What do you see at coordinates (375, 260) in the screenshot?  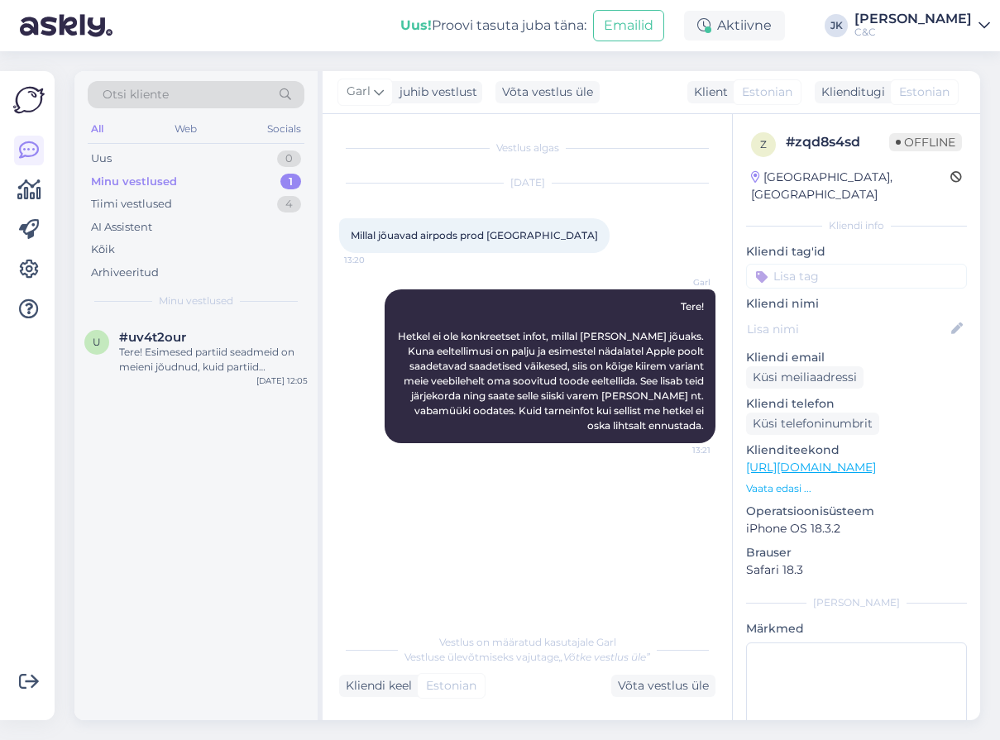 I see `span: 13:20` at bounding box center [375, 260].